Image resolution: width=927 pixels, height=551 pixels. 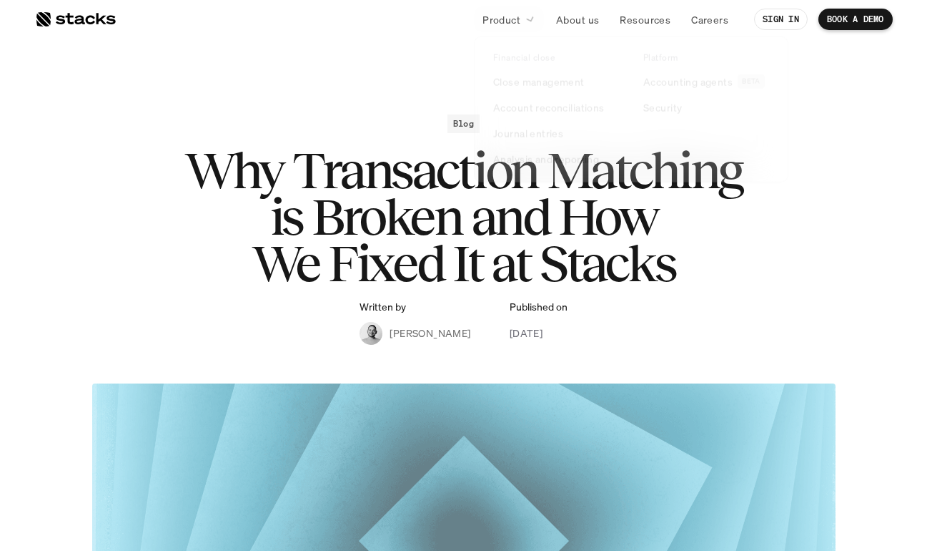 What do you see at coordinates (524, 58) in the screenshot?
I see `p: Financial close` at bounding box center [524, 58].